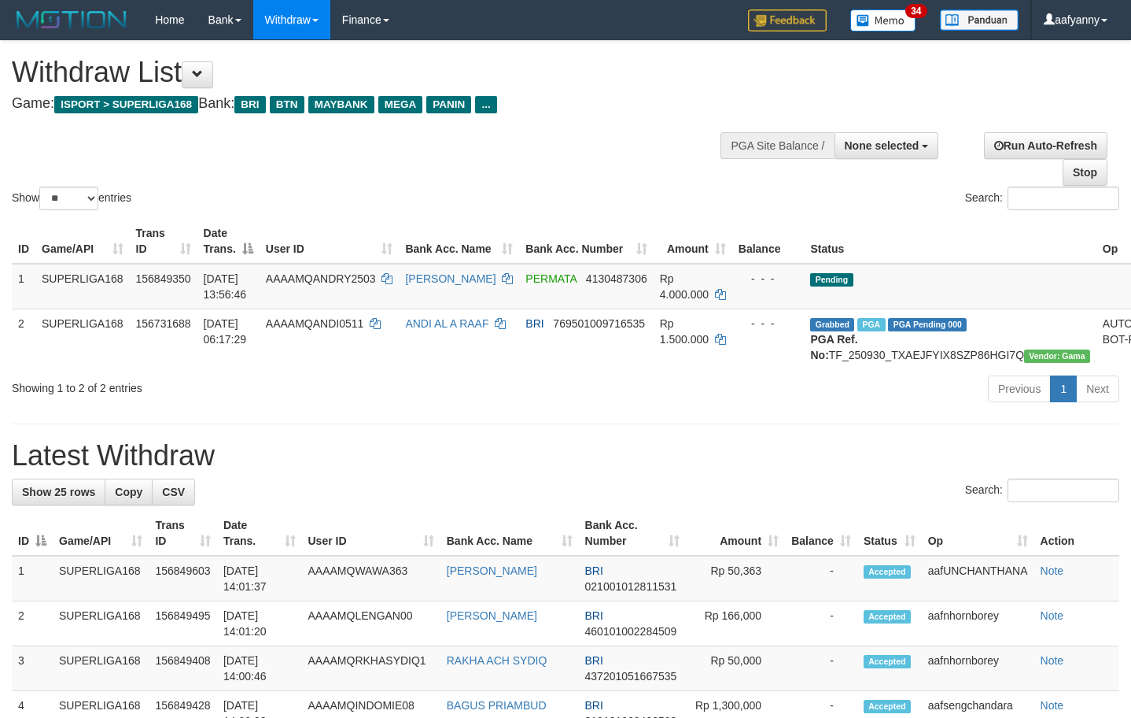 The width and height of the screenshot is (1131, 718). I want to click on span: Copy 4130487306 to clipboard, so click(617, 279).